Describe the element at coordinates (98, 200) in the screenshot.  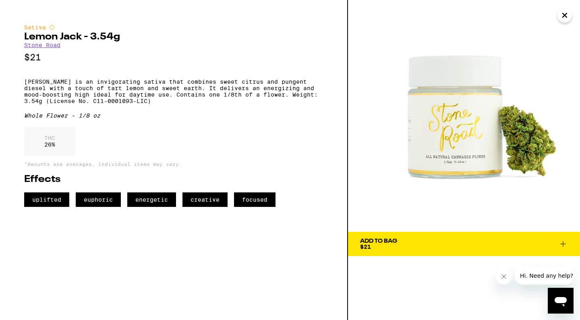
I see `span: euphoric` at that location.